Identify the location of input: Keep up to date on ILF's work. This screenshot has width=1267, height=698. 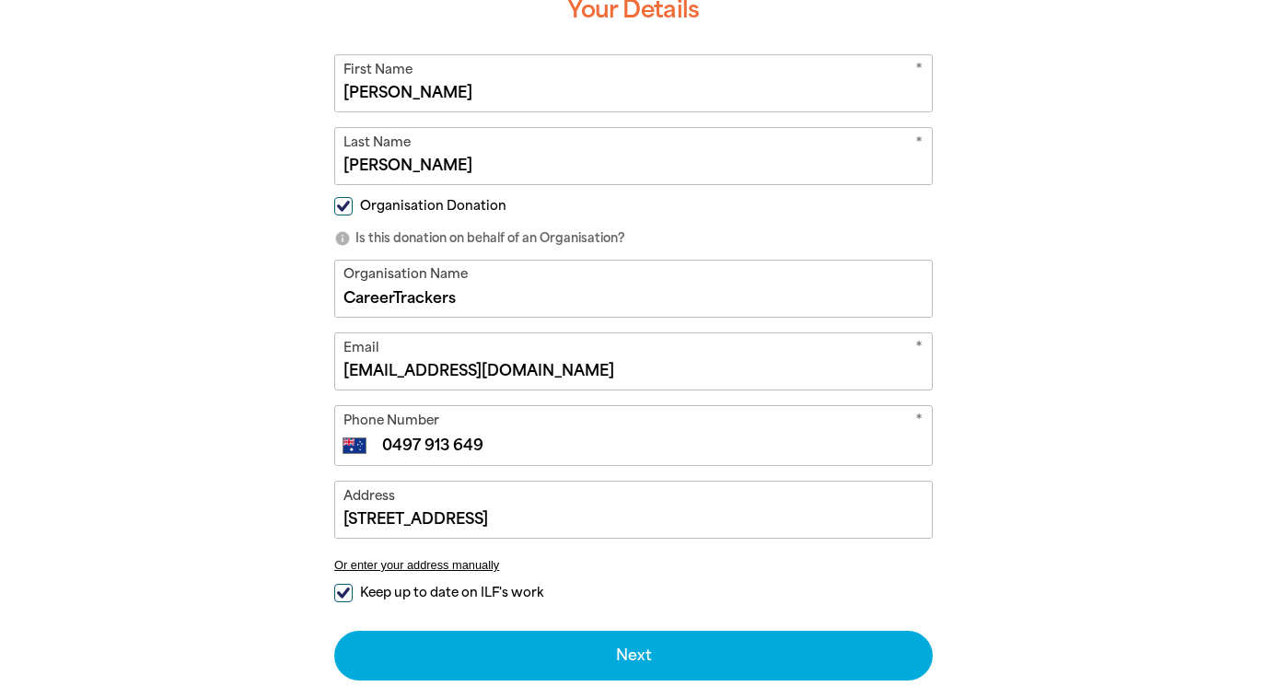
(343, 593).